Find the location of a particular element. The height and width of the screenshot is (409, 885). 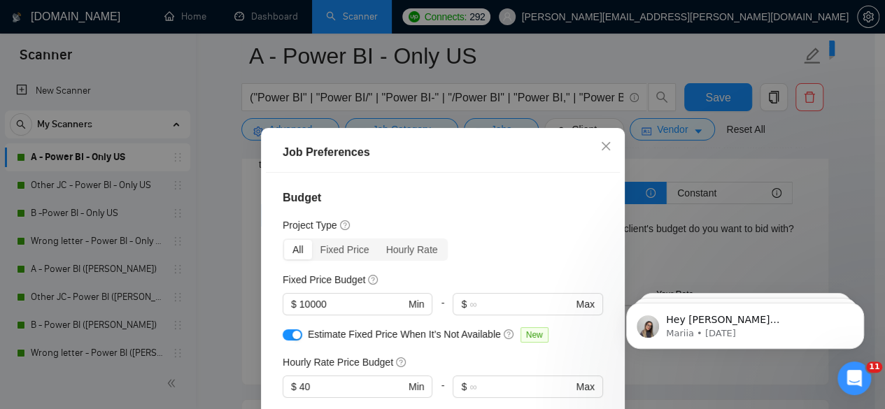

div: message notification from Mariia, 2w ago. Hey nithin@neenopal.com, Looks like your Upwork agency ... is located at coordinates (140, 52).